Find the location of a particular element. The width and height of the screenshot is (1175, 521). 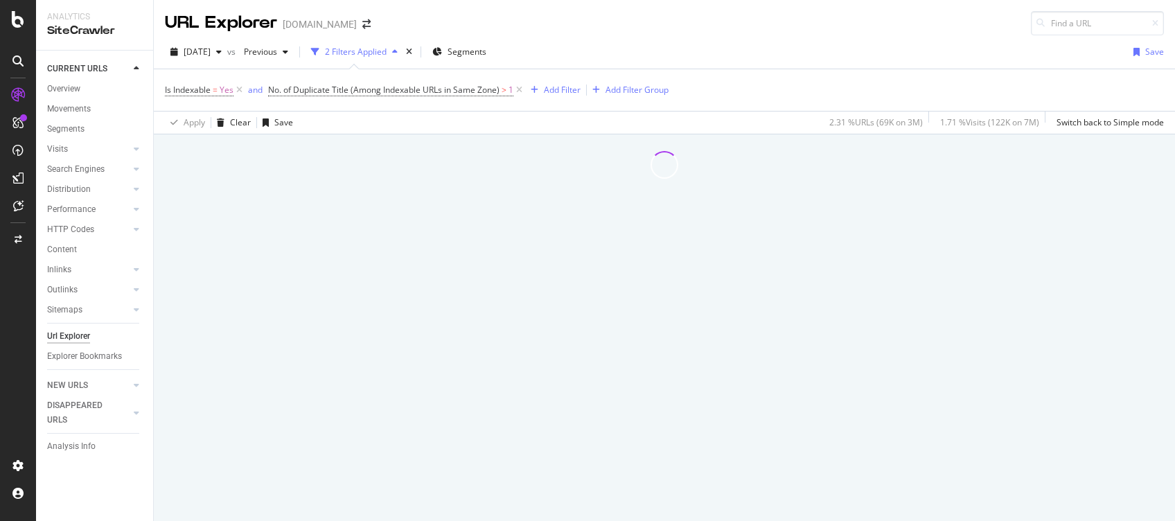

a: Analysis Info is located at coordinates (95, 446).